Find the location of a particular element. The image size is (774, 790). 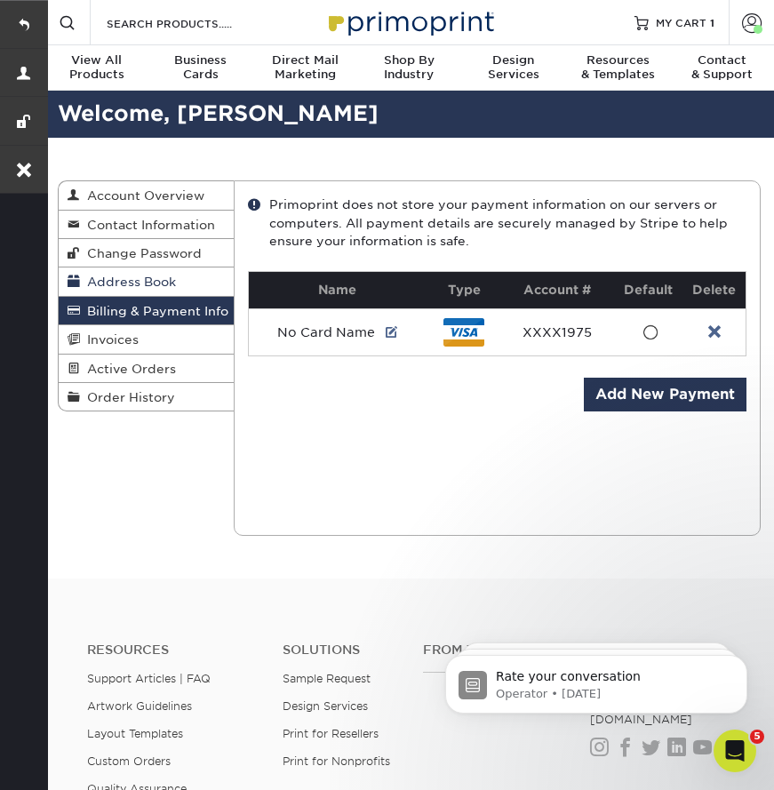

span: Business is located at coordinates (200, 60).